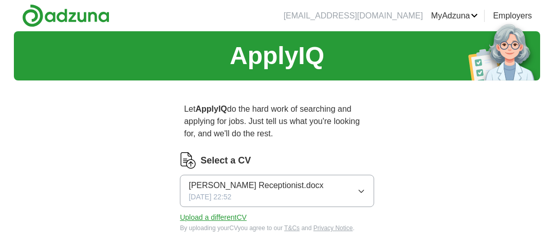  I want to click on img: Adzuna logo, so click(66, 15).